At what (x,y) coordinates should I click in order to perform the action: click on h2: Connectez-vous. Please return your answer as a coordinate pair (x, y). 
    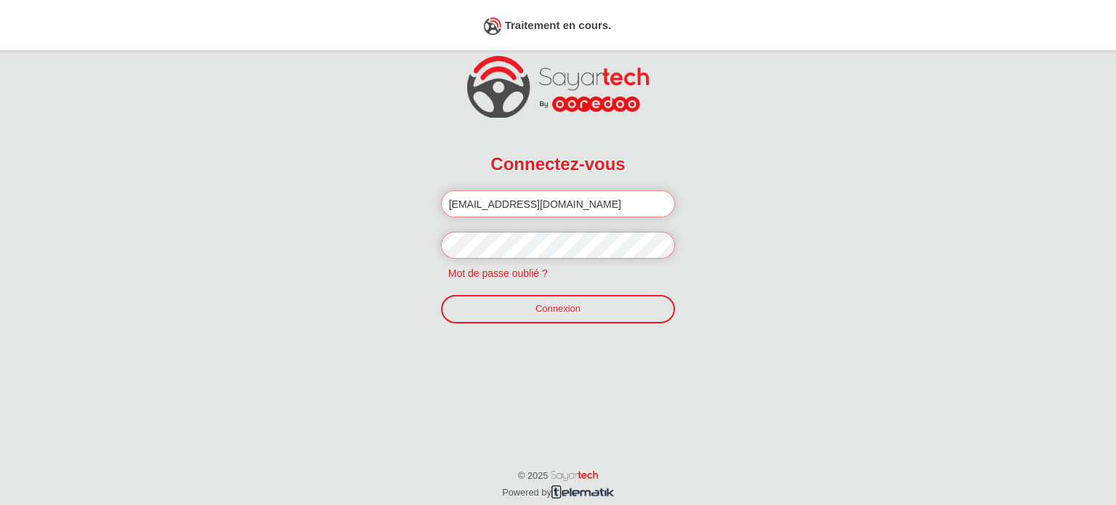
    Looking at the image, I should click on (558, 164).